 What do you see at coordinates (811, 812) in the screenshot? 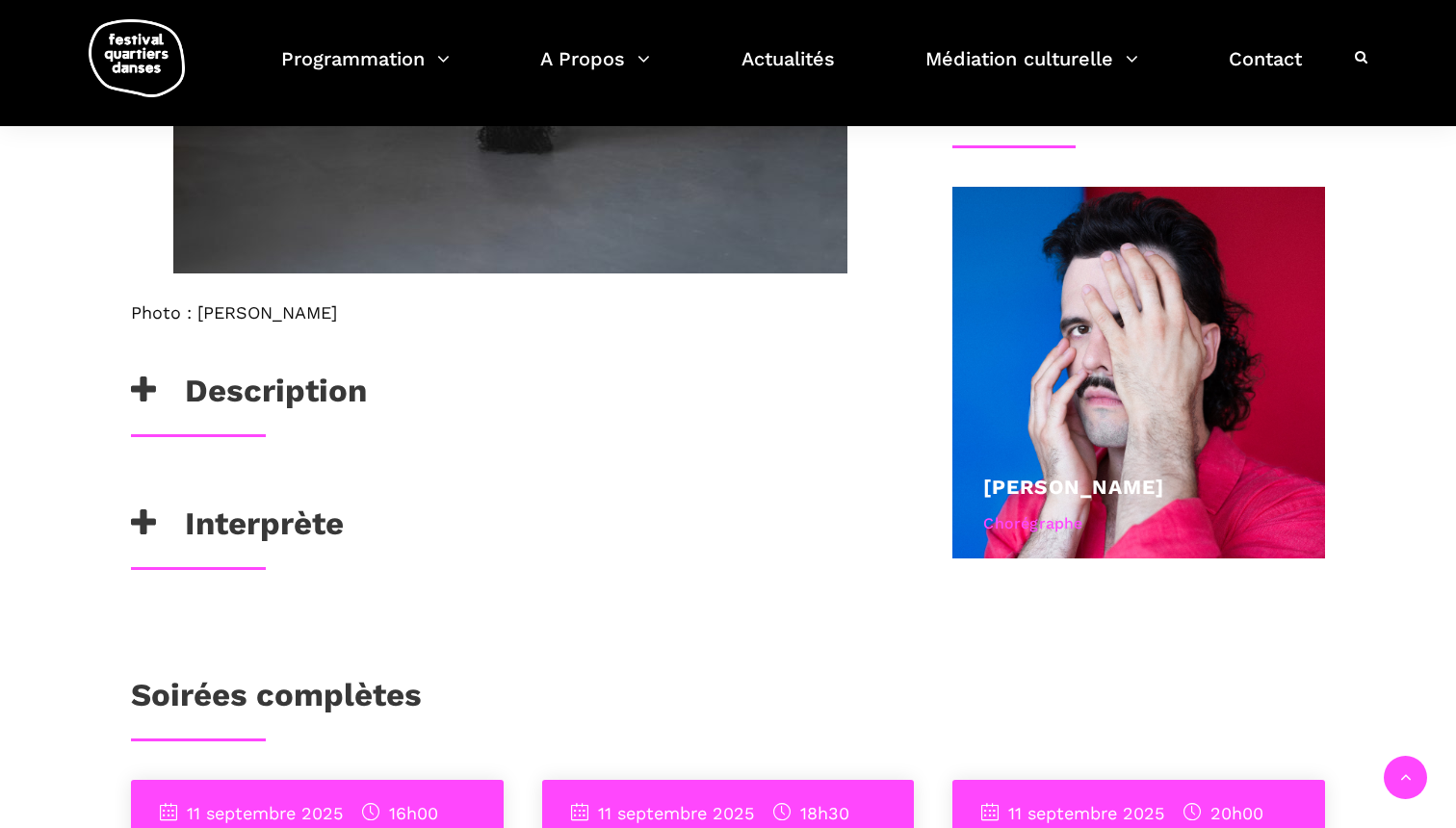
I see `span: 18h30` at bounding box center [811, 812].